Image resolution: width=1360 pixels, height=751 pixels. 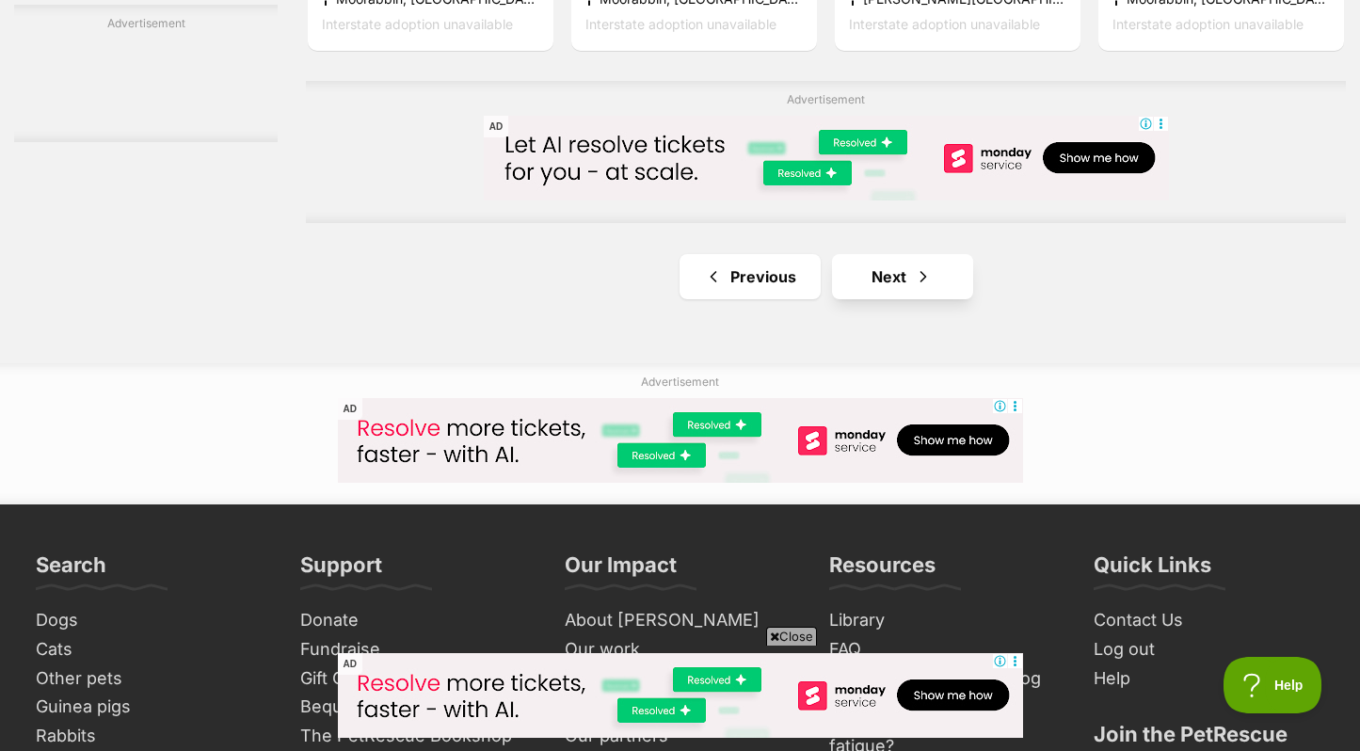 I want to click on a: Gift Cards, so click(x=415, y=679).